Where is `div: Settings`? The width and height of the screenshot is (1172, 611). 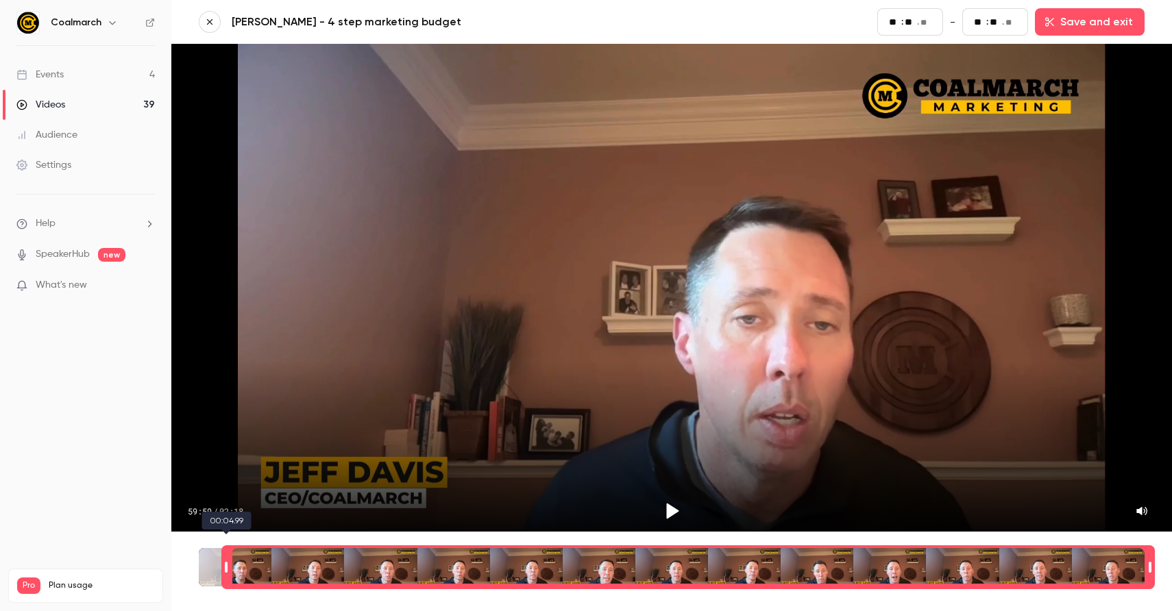
div: Settings is located at coordinates (44, 165).